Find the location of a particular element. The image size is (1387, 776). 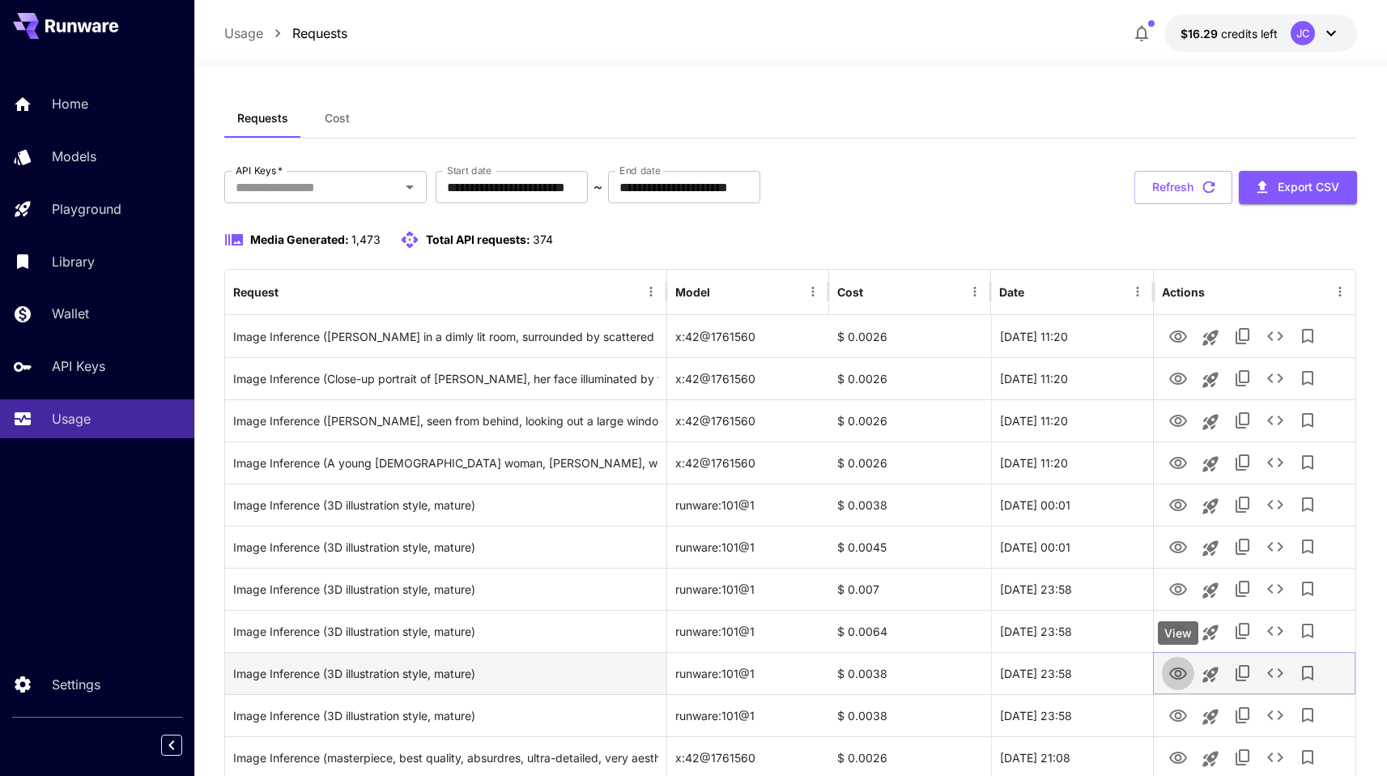

div: JC is located at coordinates (1303, 33).